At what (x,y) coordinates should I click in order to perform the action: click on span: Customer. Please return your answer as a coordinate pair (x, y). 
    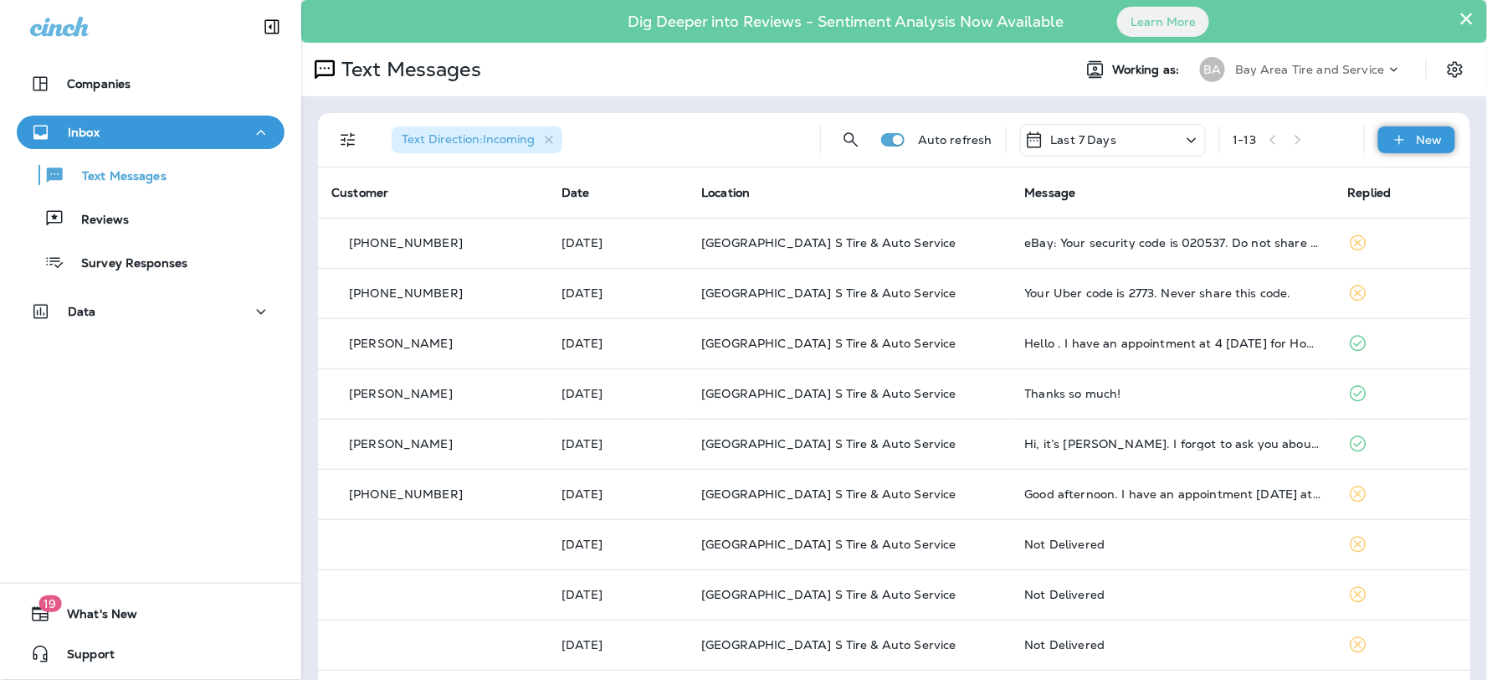
    Looking at the image, I should click on (360, 192).